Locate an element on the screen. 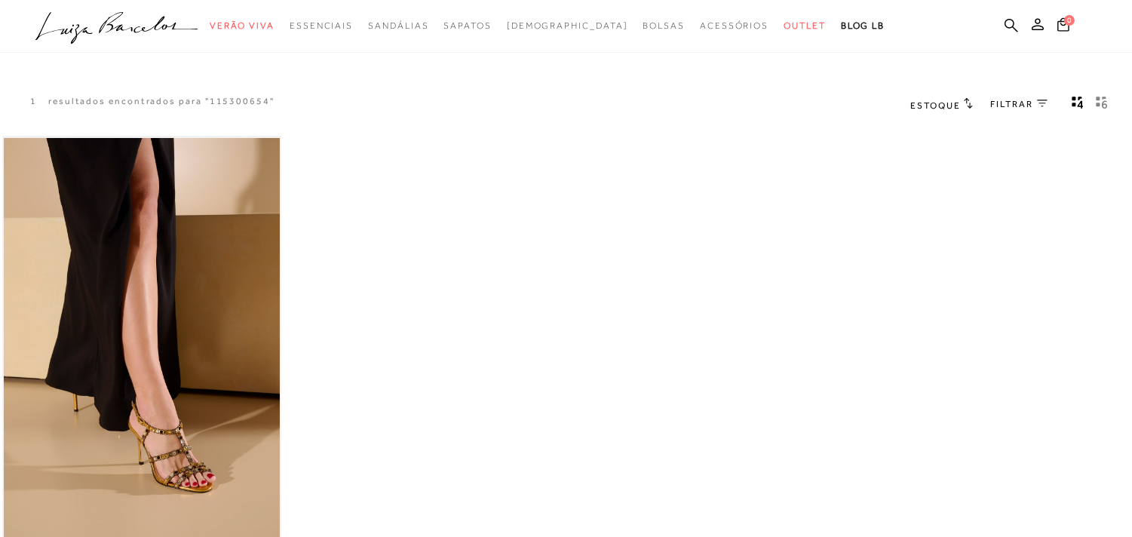 This screenshot has width=1132, height=537. span: 0 is located at coordinates (1069, 20).